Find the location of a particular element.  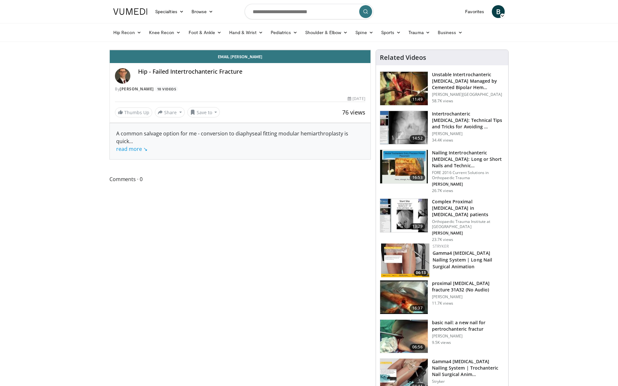

video-js: Video Player is located at coordinates (240, 50).